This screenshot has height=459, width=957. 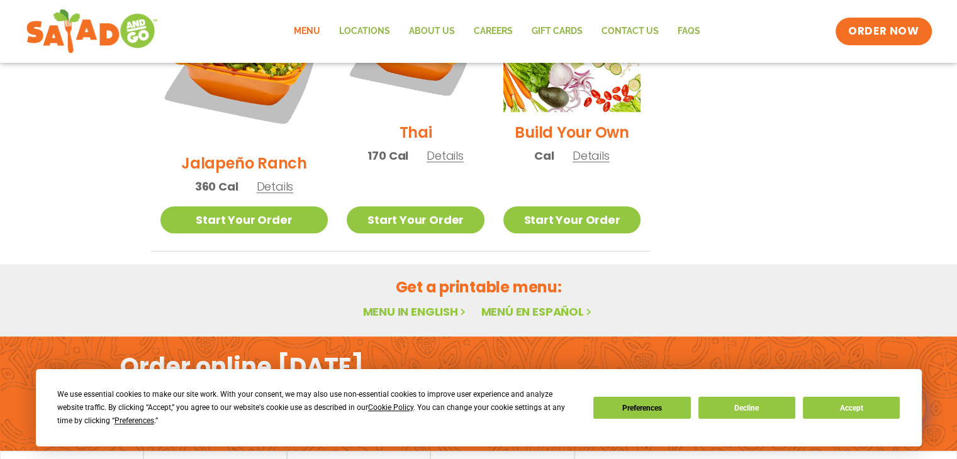 What do you see at coordinates (479, 287) in the screenshot?
I see `h2: Get a printable menu:` at bounding box center [479, 287].